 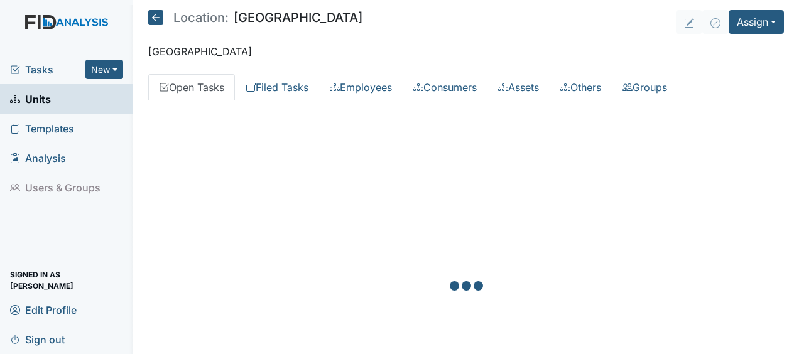 What do you see at coordinates (645, 87) in the screenshot?
I see `a: Groups` at bounding box center [645, 87].